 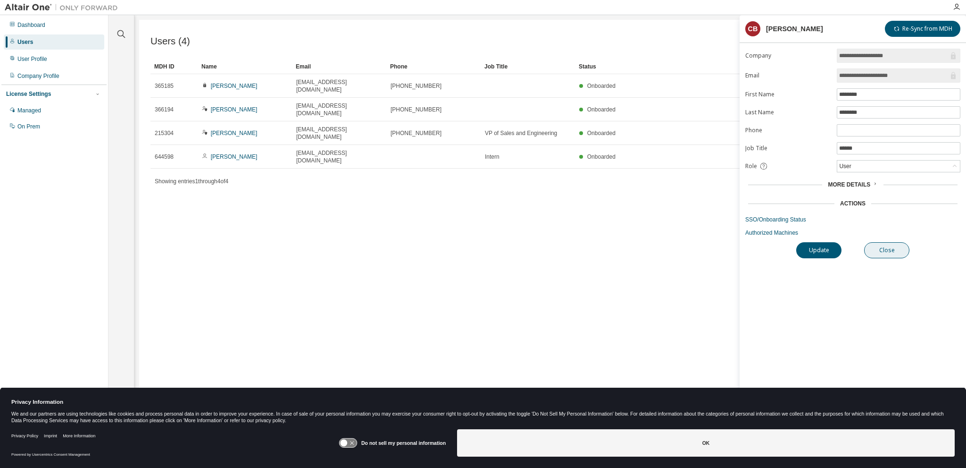 What do you see at coordinates (164, 86) in the screenshot?
I see `span: 365185` at bounding box center [164, 86].